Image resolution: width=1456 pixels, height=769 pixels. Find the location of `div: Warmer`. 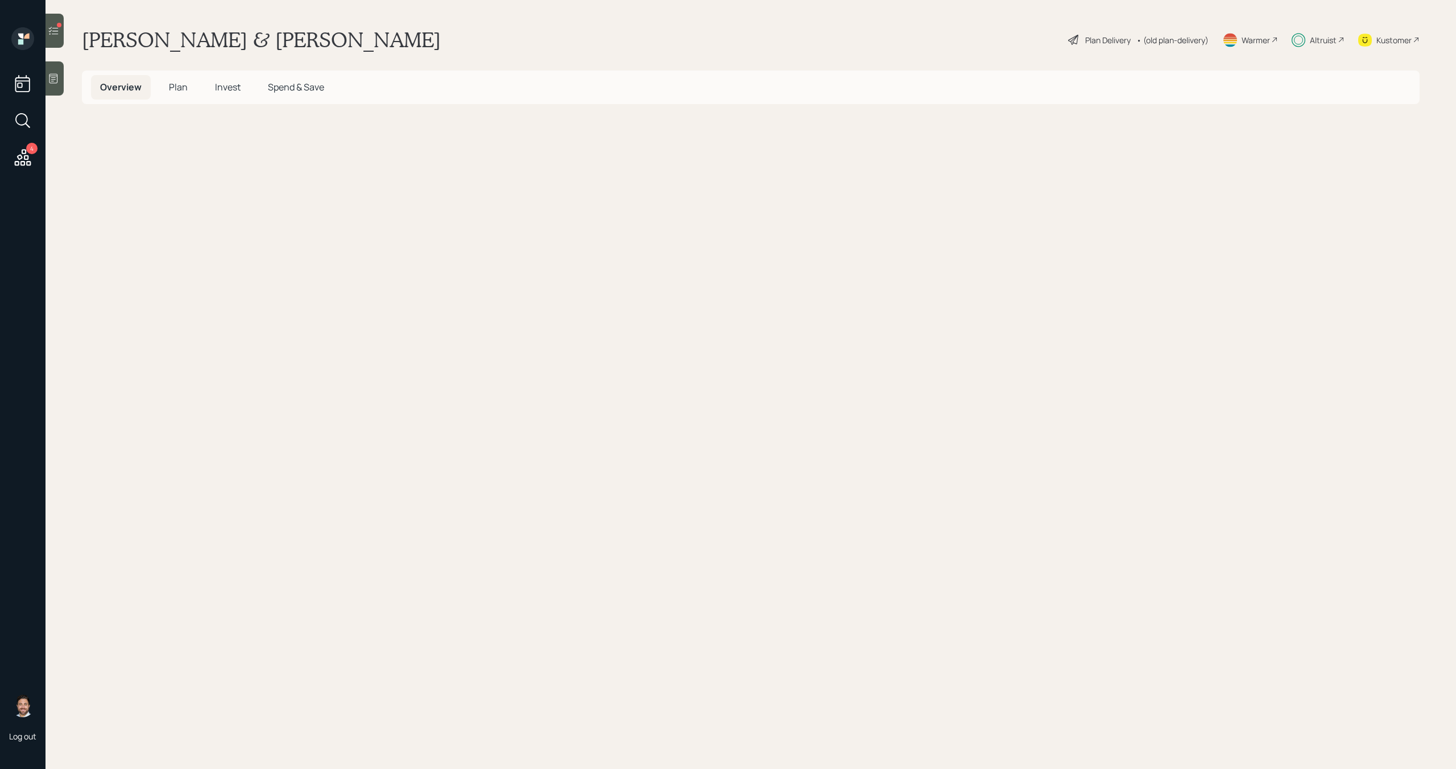

div: Warmer is located at coordinates (1255, 40).